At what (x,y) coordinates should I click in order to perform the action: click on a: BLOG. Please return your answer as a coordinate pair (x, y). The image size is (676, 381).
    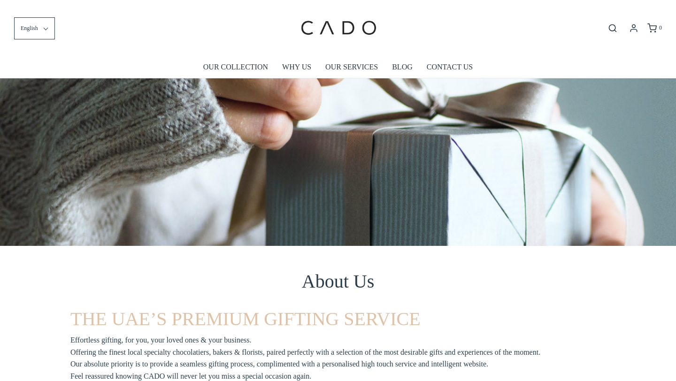
    Looking at the image, I should click on (402, 67).